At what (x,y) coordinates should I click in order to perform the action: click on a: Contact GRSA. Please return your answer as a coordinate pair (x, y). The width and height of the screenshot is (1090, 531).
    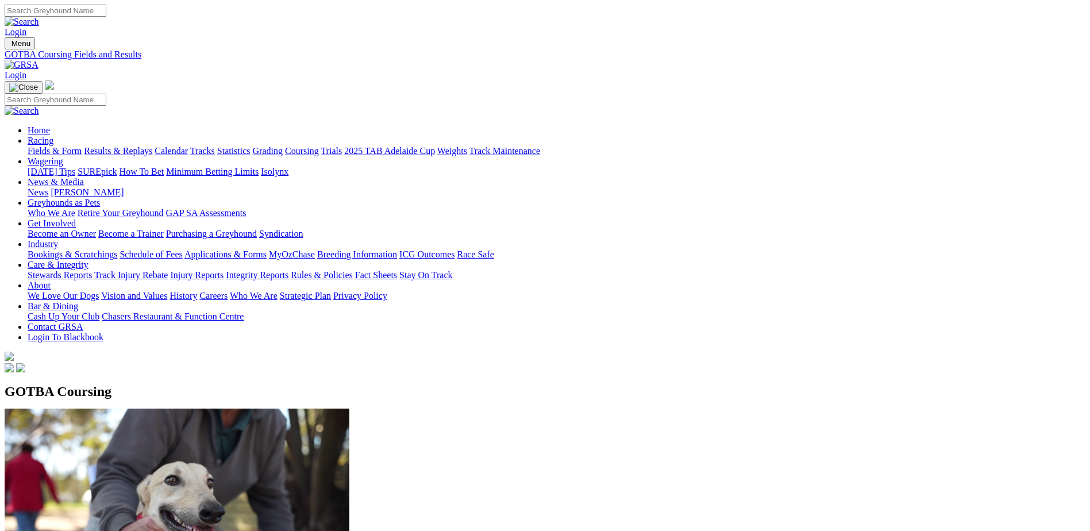
    Looking at the image, I should click on (55, 326).